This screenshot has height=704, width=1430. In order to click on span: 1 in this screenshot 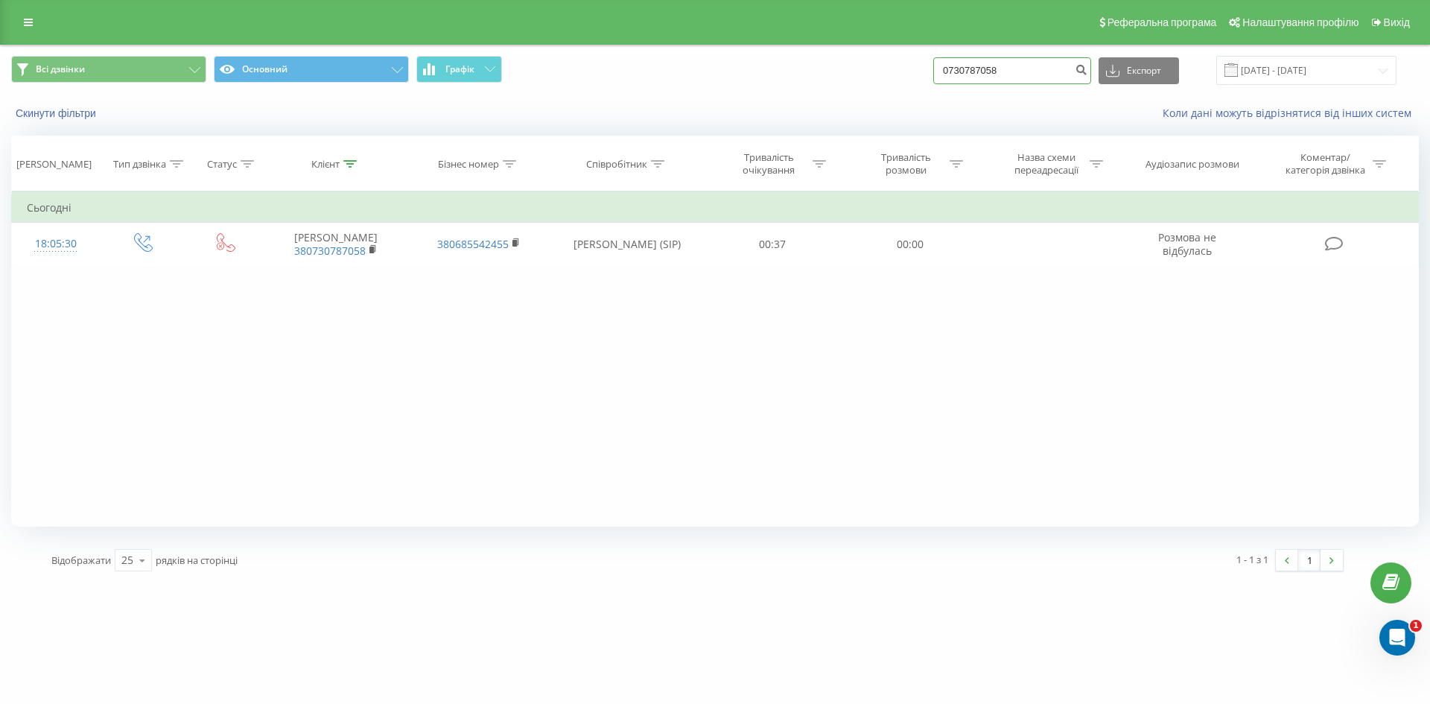, I will do `click(1416, 626)`.